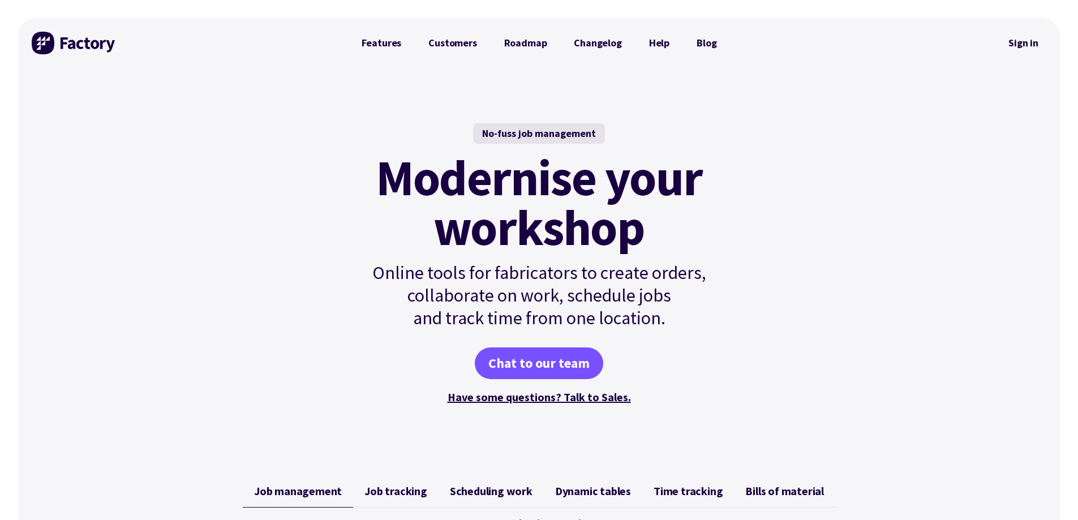 The width and height of the screenshot is (1078, 520). What do you see at coordinates (593, 491) in the screenshot?
I see `span: Dynamic tables` at bounding box center [593, 491].